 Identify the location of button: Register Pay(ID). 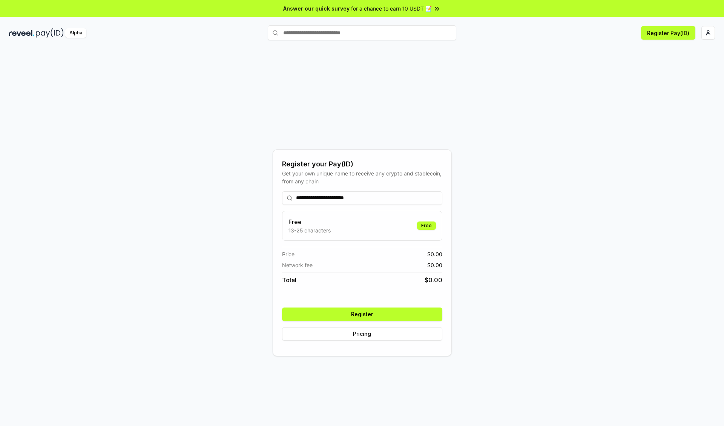
(668, 33).